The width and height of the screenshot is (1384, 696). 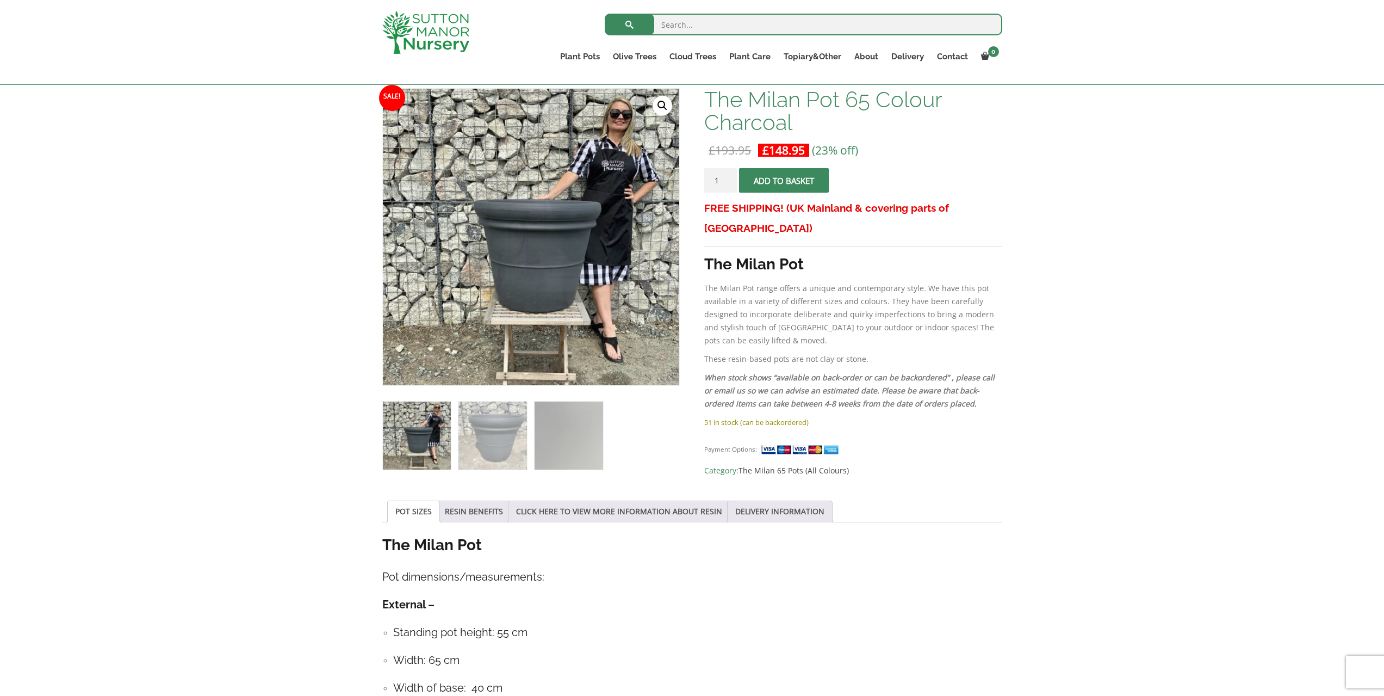 I want to click on a: Cloud Trees, so click(x=693, y=57).